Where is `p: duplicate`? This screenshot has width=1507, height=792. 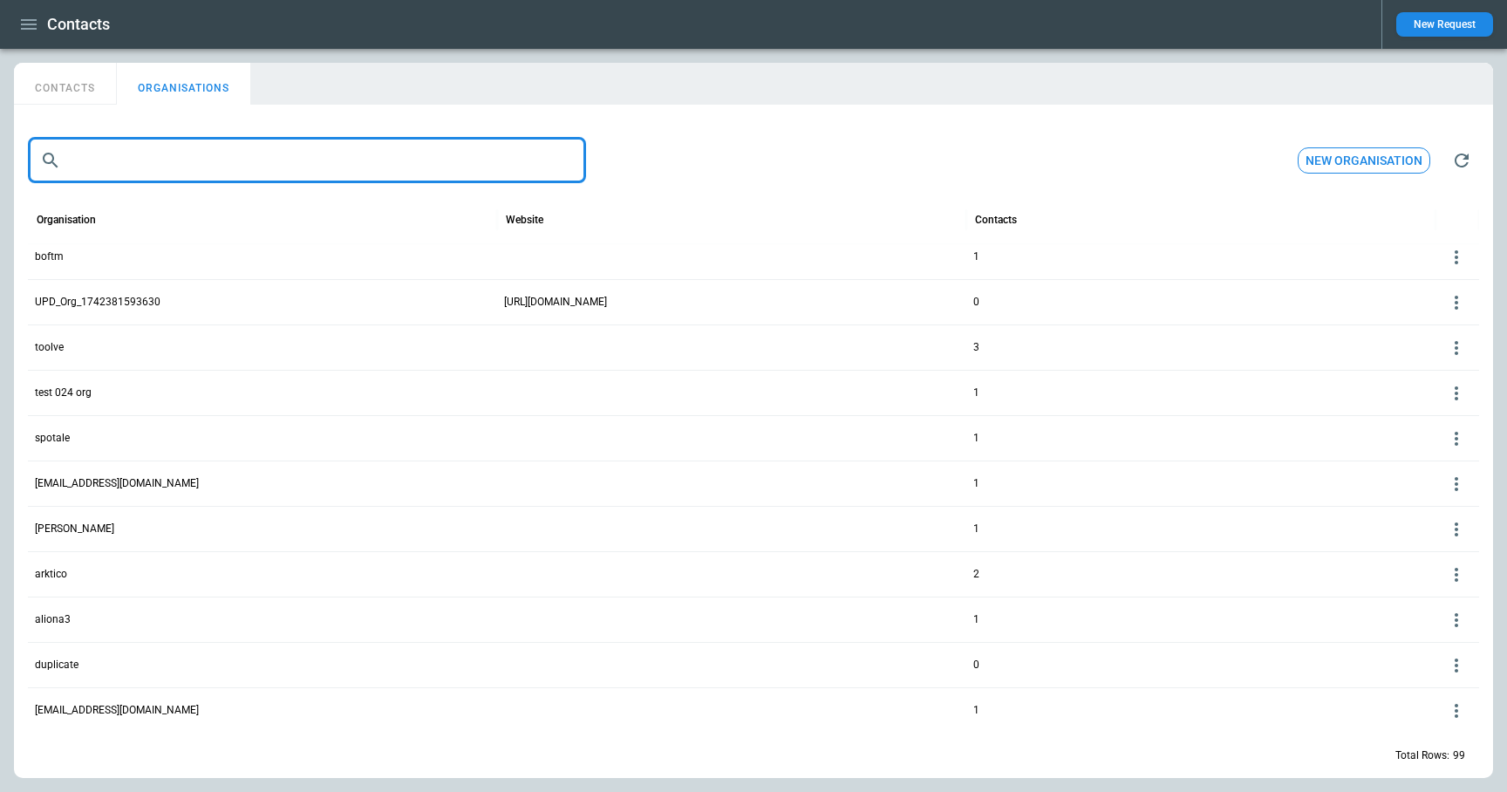 p: duplicate is located at coordinates (57, 665).